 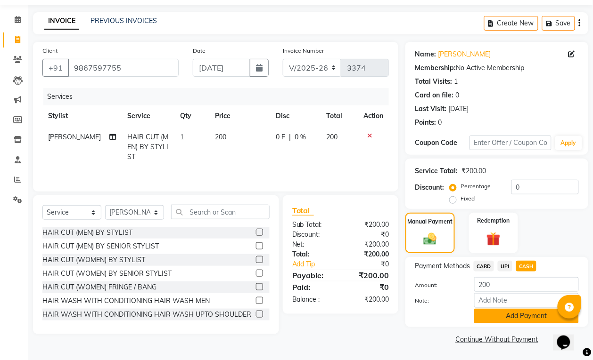 What do you see at coordinates (425, 54) in the screenshot?
I see `div: Name:` at bounding box center [425, 54].